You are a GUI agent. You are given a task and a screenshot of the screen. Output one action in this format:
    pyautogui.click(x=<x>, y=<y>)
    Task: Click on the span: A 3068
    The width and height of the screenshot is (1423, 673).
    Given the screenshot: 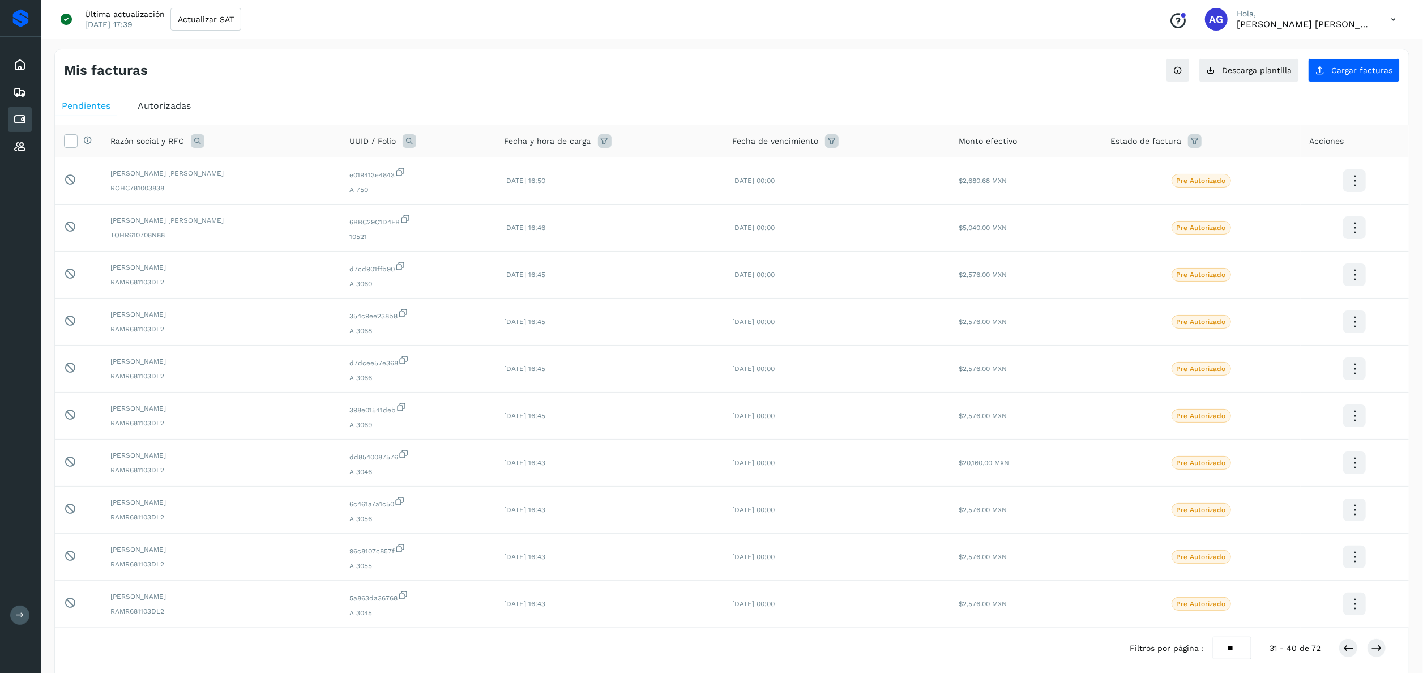 What is the action you would take?
    pyautogui.click(x=417, y=331)
    